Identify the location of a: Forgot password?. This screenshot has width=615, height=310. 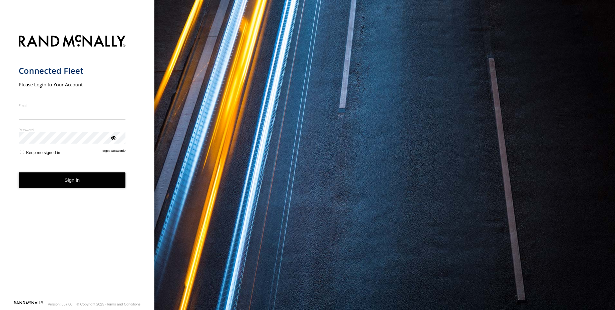
(113, 152).